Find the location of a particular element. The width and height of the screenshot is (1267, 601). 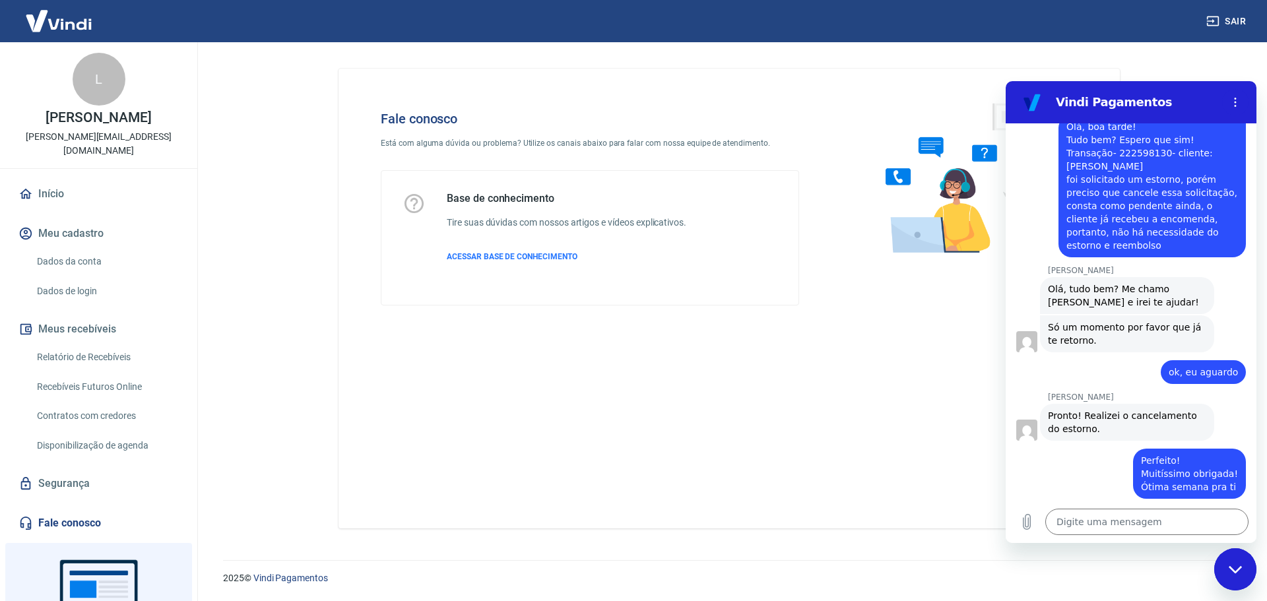

a: Dados de login is located at coordinates (106, 291).